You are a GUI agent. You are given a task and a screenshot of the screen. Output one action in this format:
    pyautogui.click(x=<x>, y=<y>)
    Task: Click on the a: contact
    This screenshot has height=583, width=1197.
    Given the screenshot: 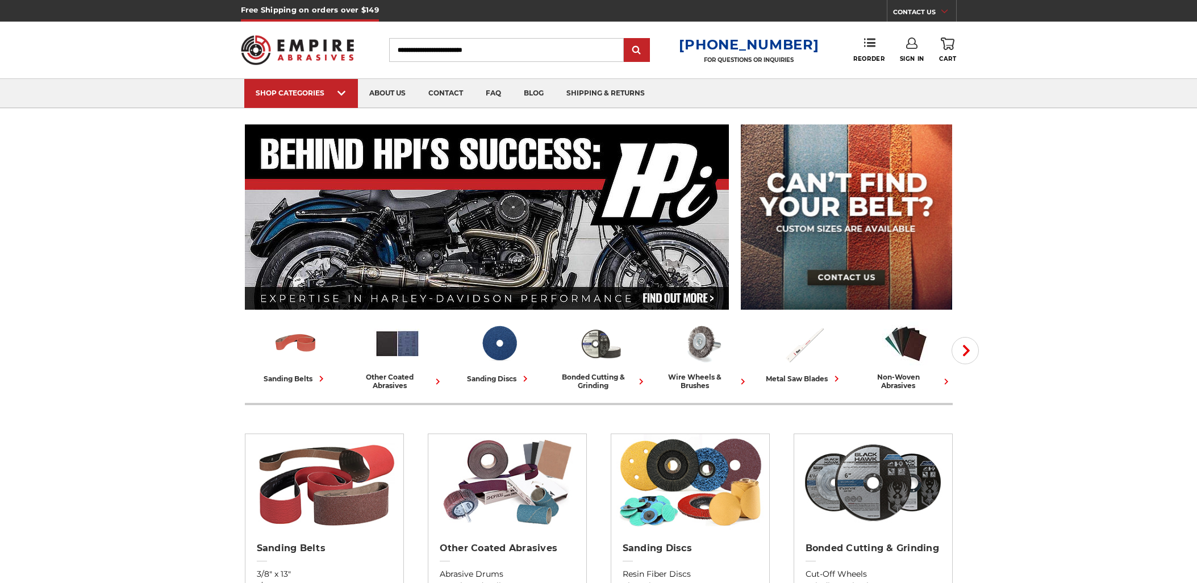 What is the action you would take?
    pyautogui.click(x=446, y=93)
    